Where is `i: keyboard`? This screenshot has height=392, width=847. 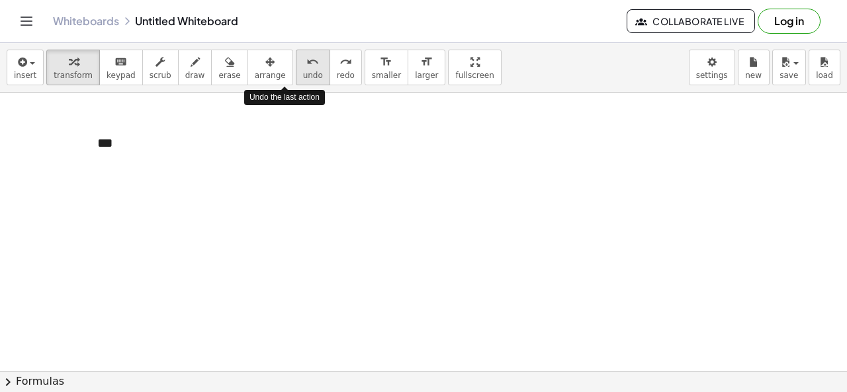 i: keyboard is located at coordinates (120, 62).